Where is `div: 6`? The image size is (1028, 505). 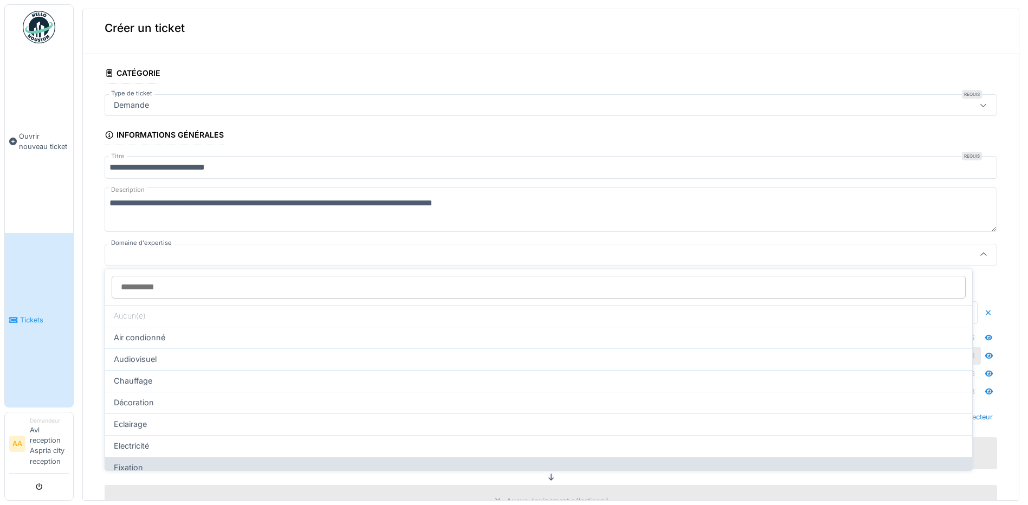
div: 6 is located at coordinates (973, 373).